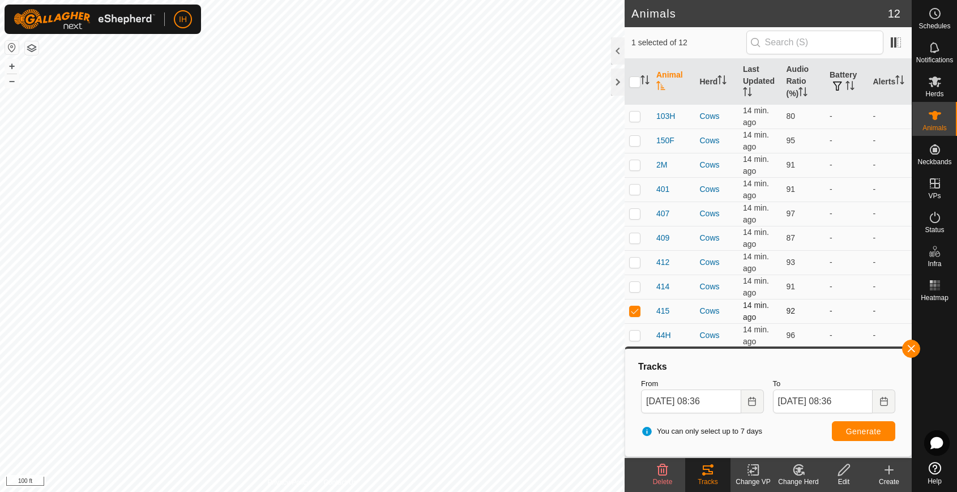 This screenshot has width=957, height=492. What do you see at coordinates (717, 82) in the screenshot?
I see `th: Herd` at bounding box center [717, 82].